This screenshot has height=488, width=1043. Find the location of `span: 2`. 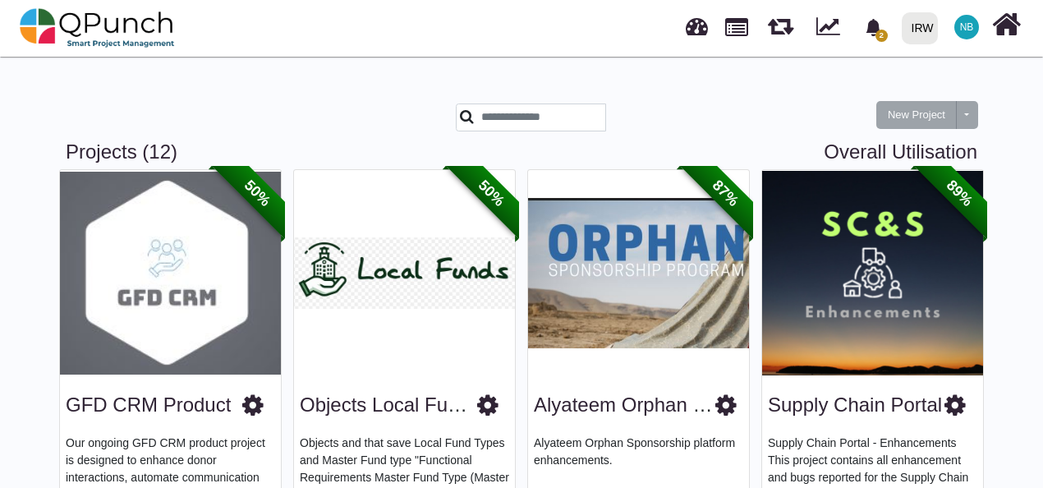

span: 2 is located at coordinates (881, 35).